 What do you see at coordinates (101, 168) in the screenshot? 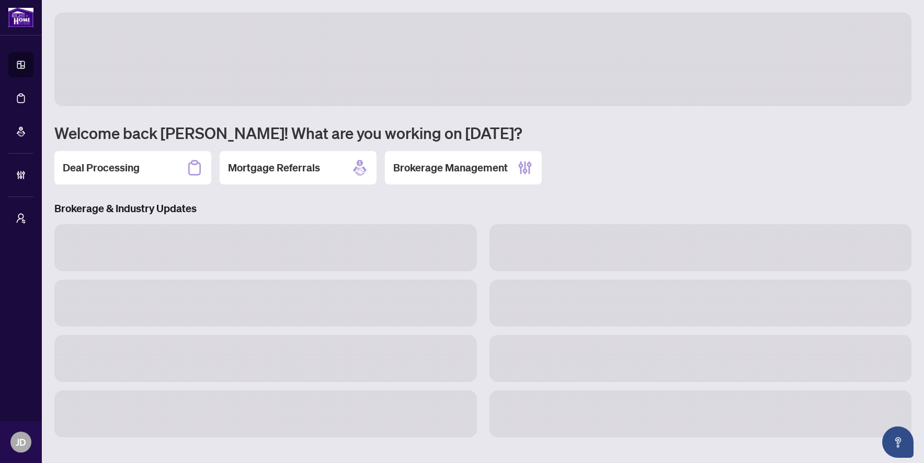
I see `h2: Deal Processing` at bounding box center [101, 168].